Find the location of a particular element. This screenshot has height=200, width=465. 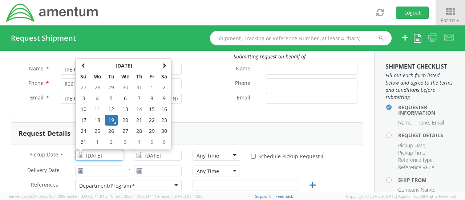

td: 9 is located at coordinates (164, 98).